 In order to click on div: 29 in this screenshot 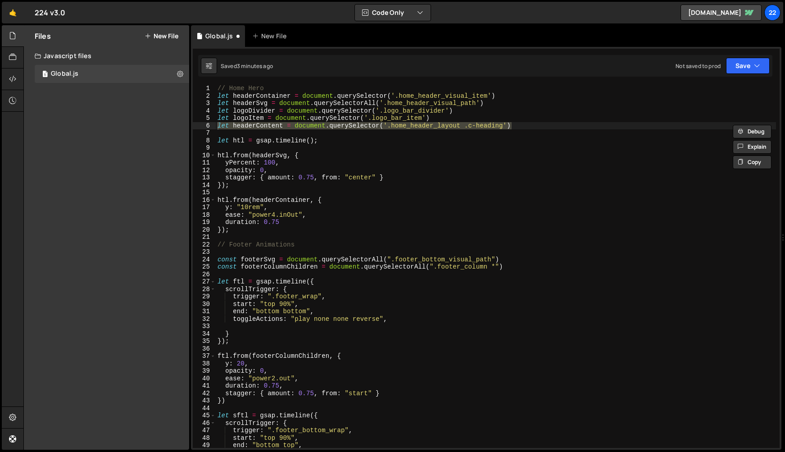, I will do `click(204, 296)`.